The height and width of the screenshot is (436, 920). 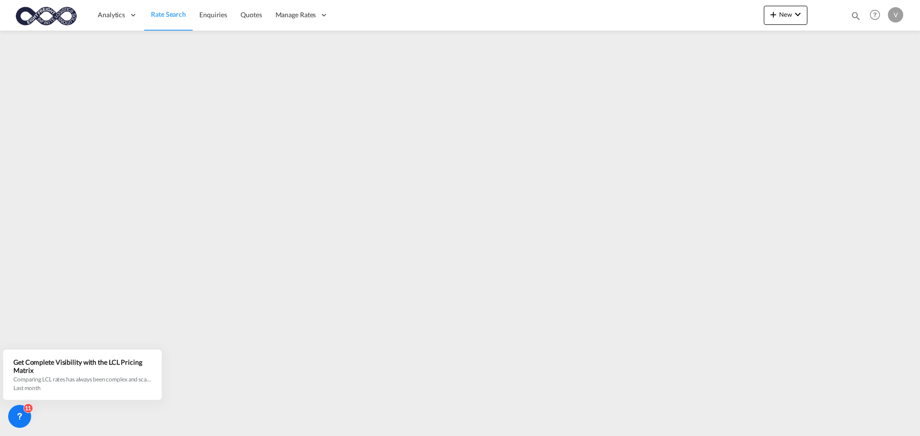 What do you see at coordinates (111, 15) in the screenshot?
I see `span: Analytics` at bounding box center [111, 15].